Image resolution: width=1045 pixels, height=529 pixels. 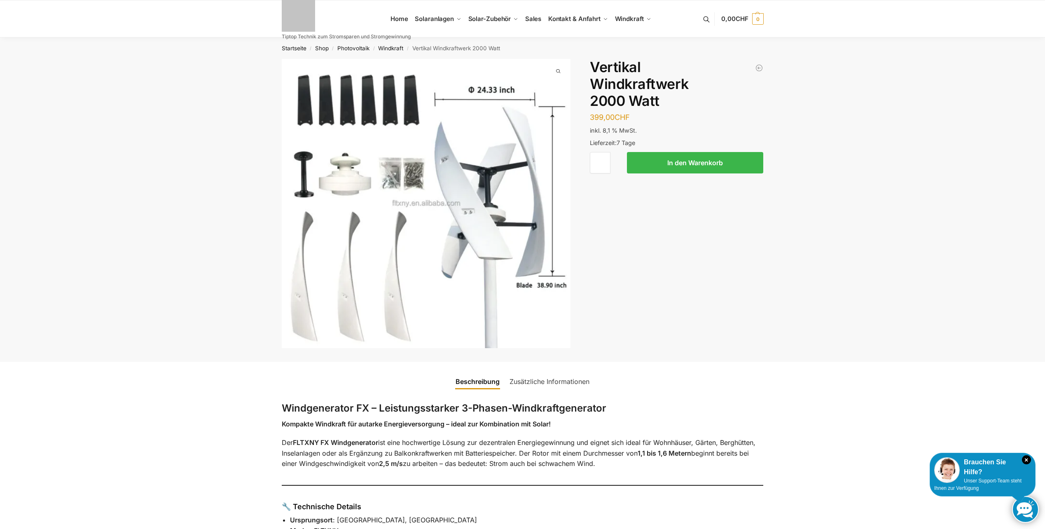 What do you see at coordinates (523, 48) in the screenshot?
I see `nav: Breadcrumb` at bounding box center [523, 48].